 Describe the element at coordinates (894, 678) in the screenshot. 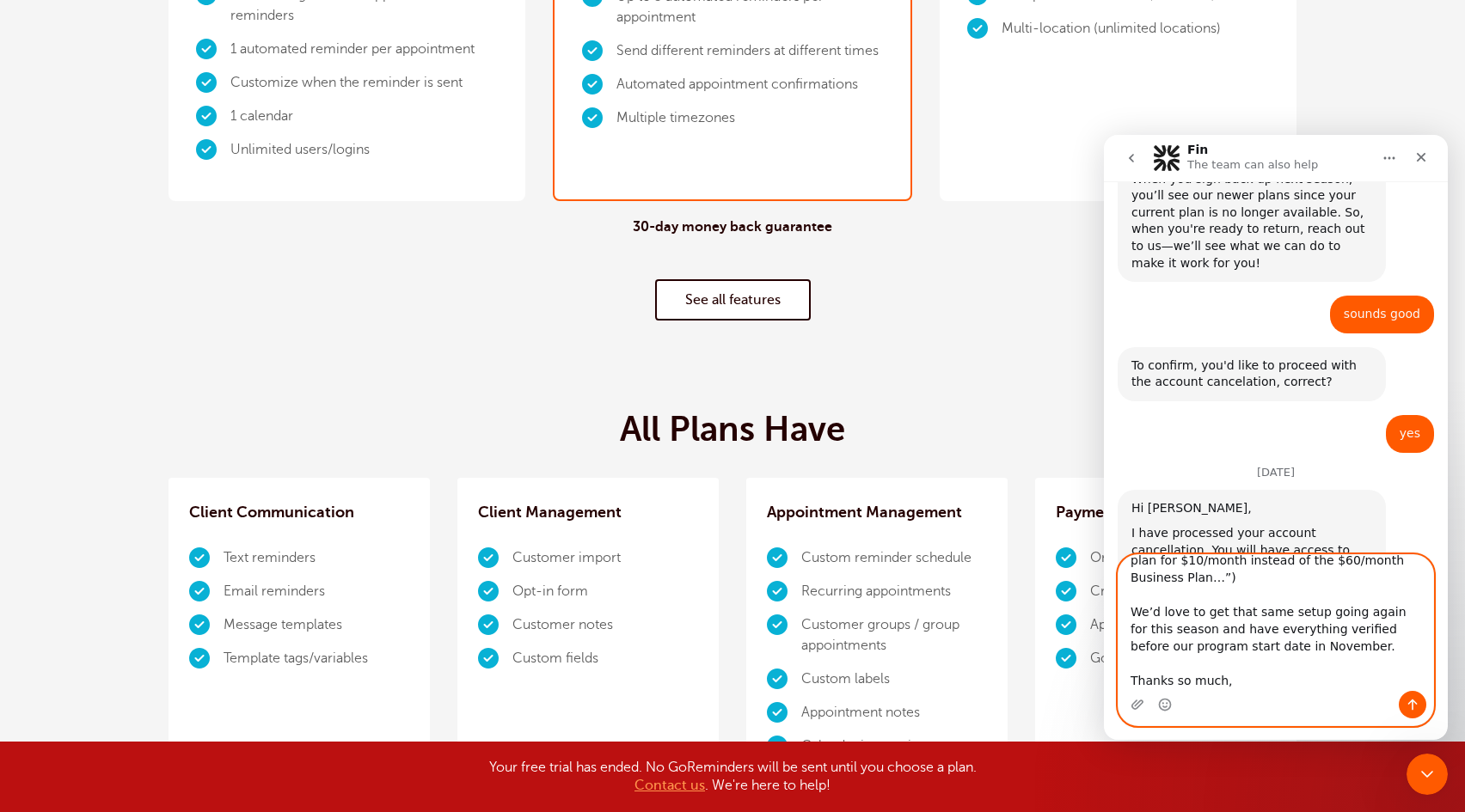

I see `li: Custom labels` at that location.